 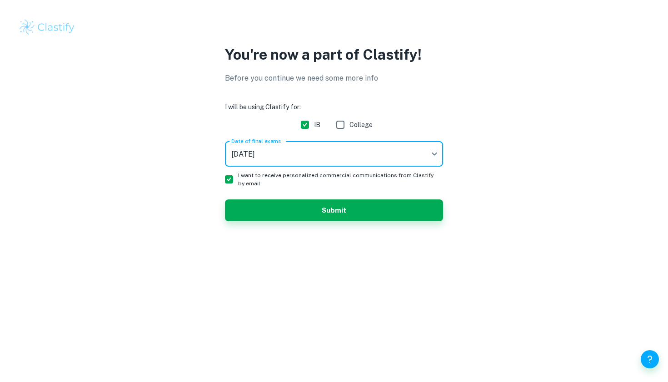 I want to click on span: IB, so click(x=317, y=125).